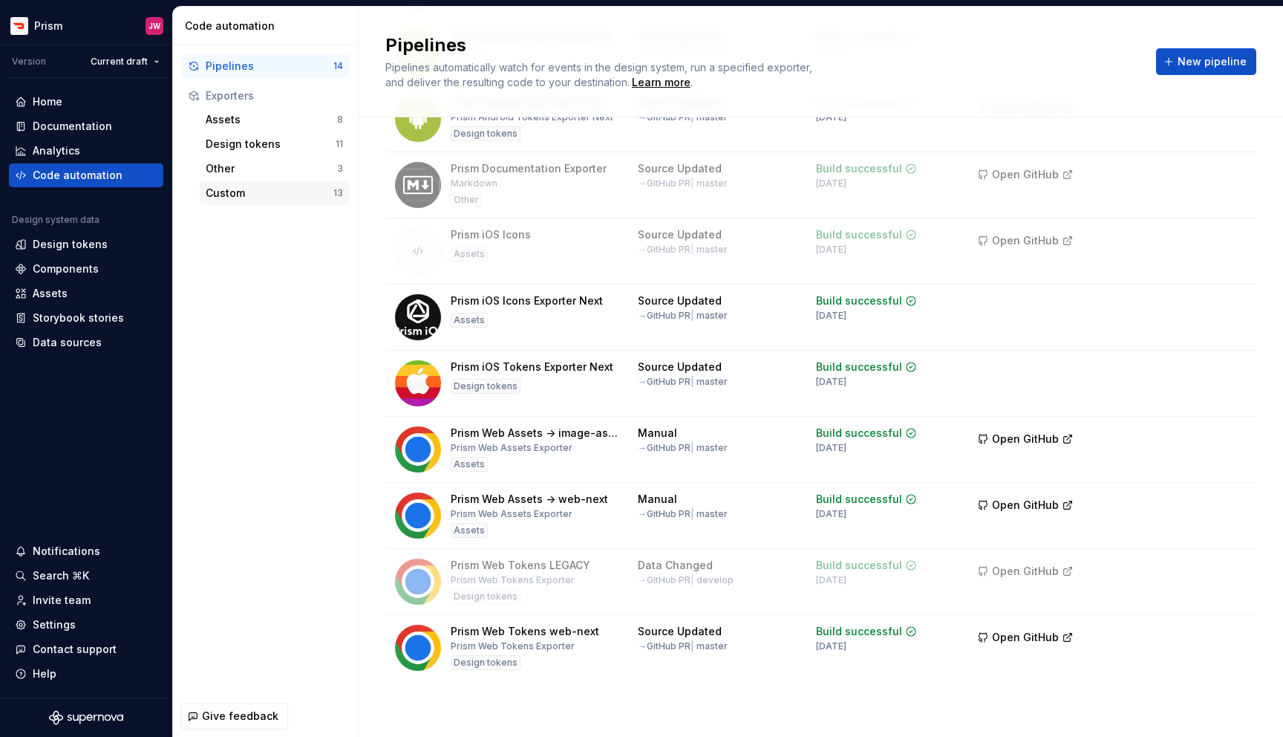 Image resolution: width=1283 pixels, height=737 pixels. Describe the element at coordinates (270, 193) in the screenshot. I see `div: Custom` at that location.